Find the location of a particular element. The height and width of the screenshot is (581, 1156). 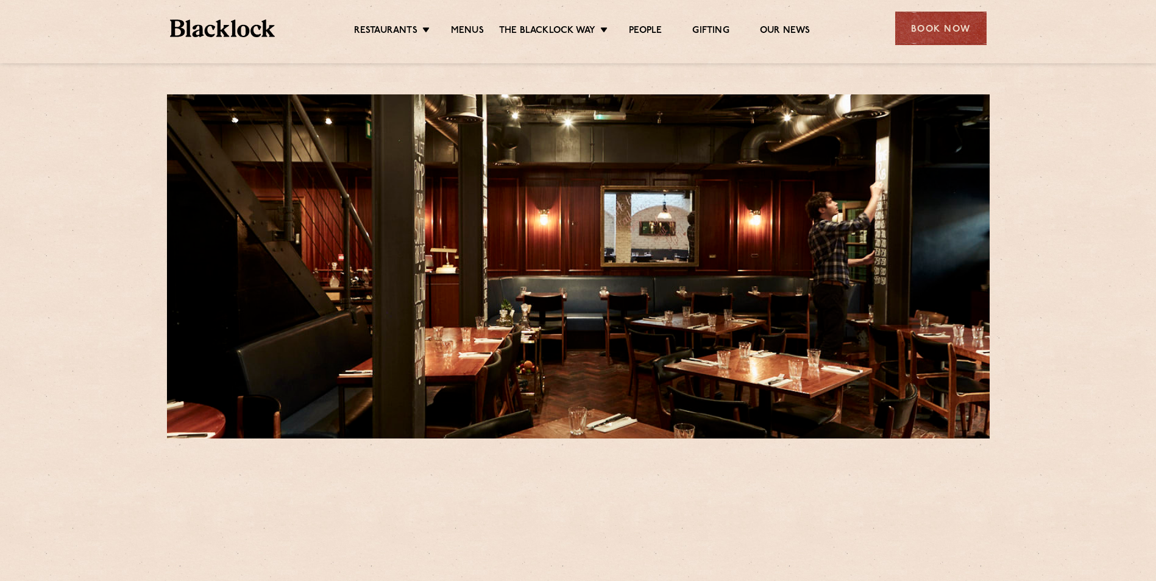

a: Restaurants is located at coordinates (386, 32).